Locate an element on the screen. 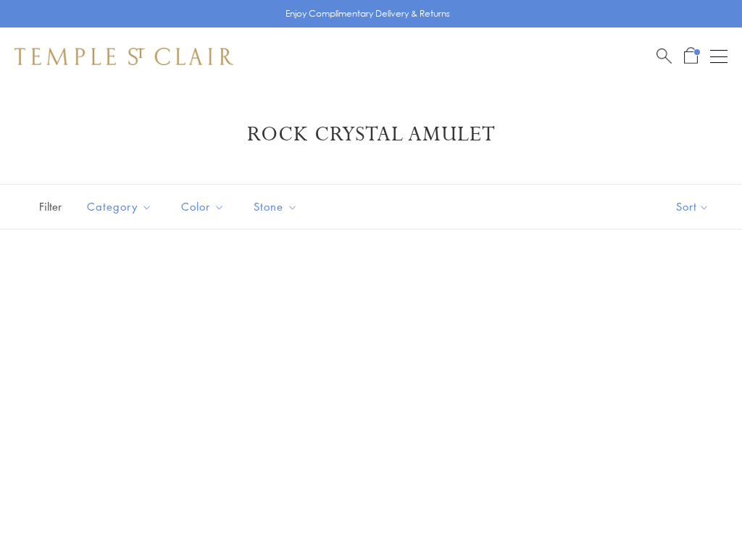 The width and height of the screenshot is (742, 556). img: Temple St. Clair is located at coordinates (124, 56).